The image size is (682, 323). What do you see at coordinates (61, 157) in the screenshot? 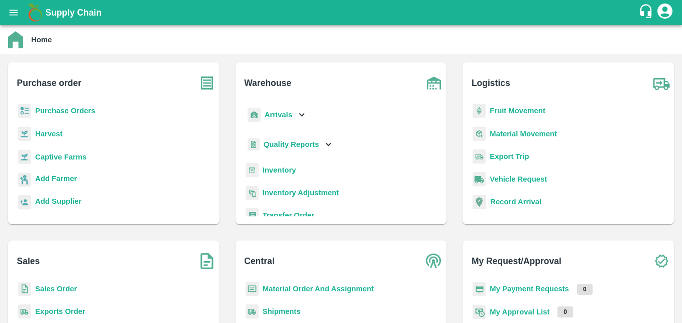
I see `a: Captive Farms` at bounding box center [61, 157].